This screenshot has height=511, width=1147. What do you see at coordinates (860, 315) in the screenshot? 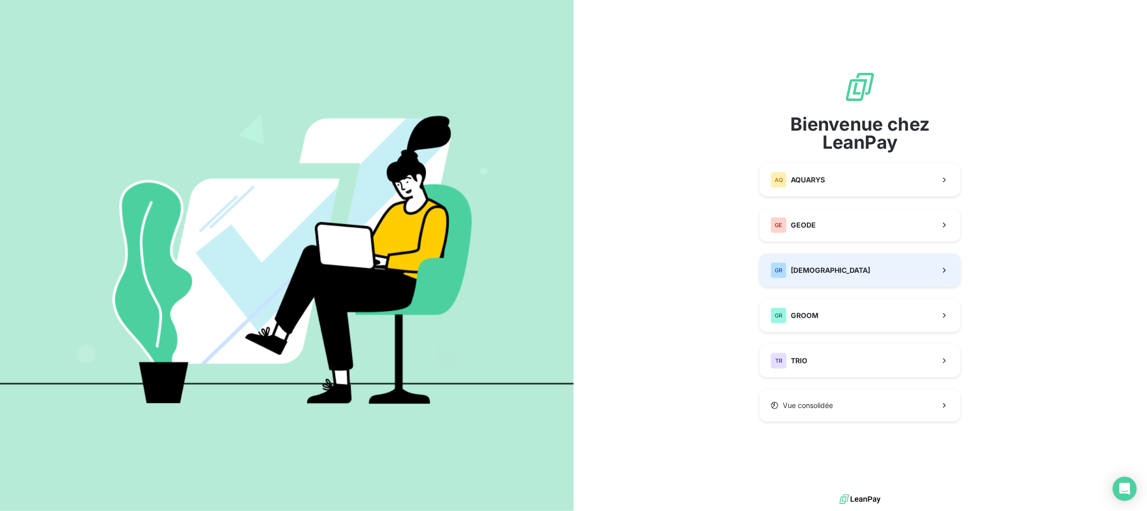
I see `button: GRGROOM` at bounding box center [860, 315].